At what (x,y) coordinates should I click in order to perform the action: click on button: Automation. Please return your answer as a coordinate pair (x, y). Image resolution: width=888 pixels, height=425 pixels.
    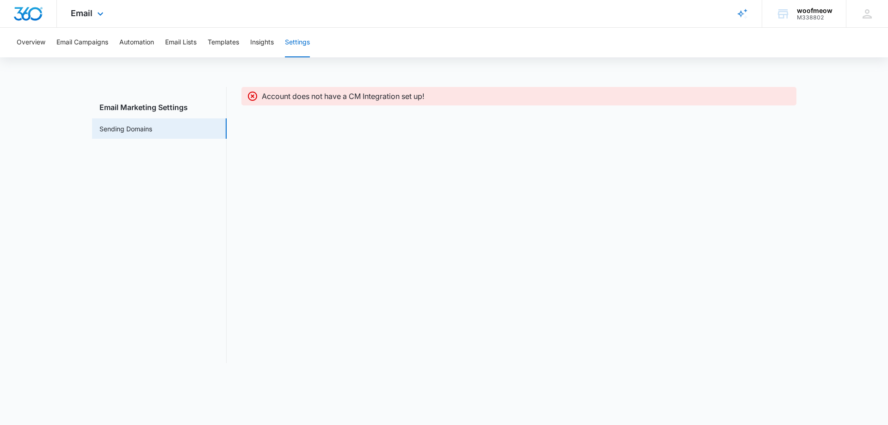
    Looking at the image, I should click on (136, 43).